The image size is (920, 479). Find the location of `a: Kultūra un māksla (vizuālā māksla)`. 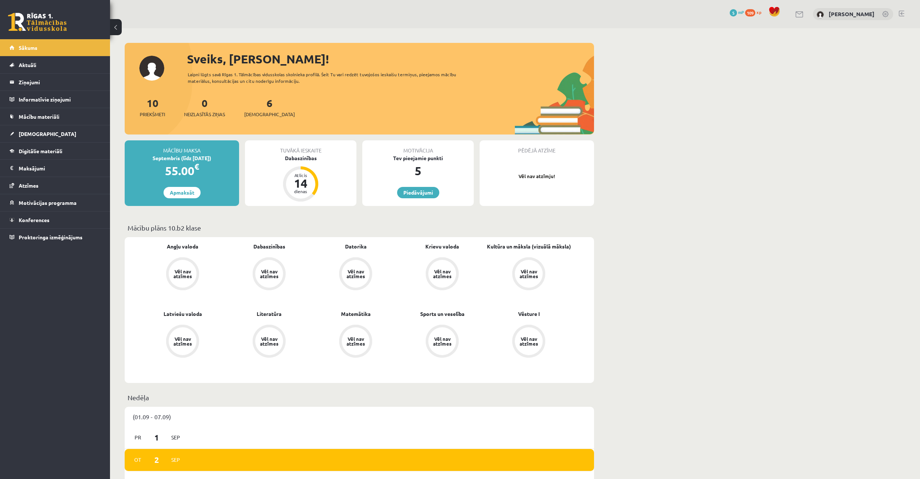

a: Kultūra un māksla (vizuālā māksla) is located at coordinates (529, 246).